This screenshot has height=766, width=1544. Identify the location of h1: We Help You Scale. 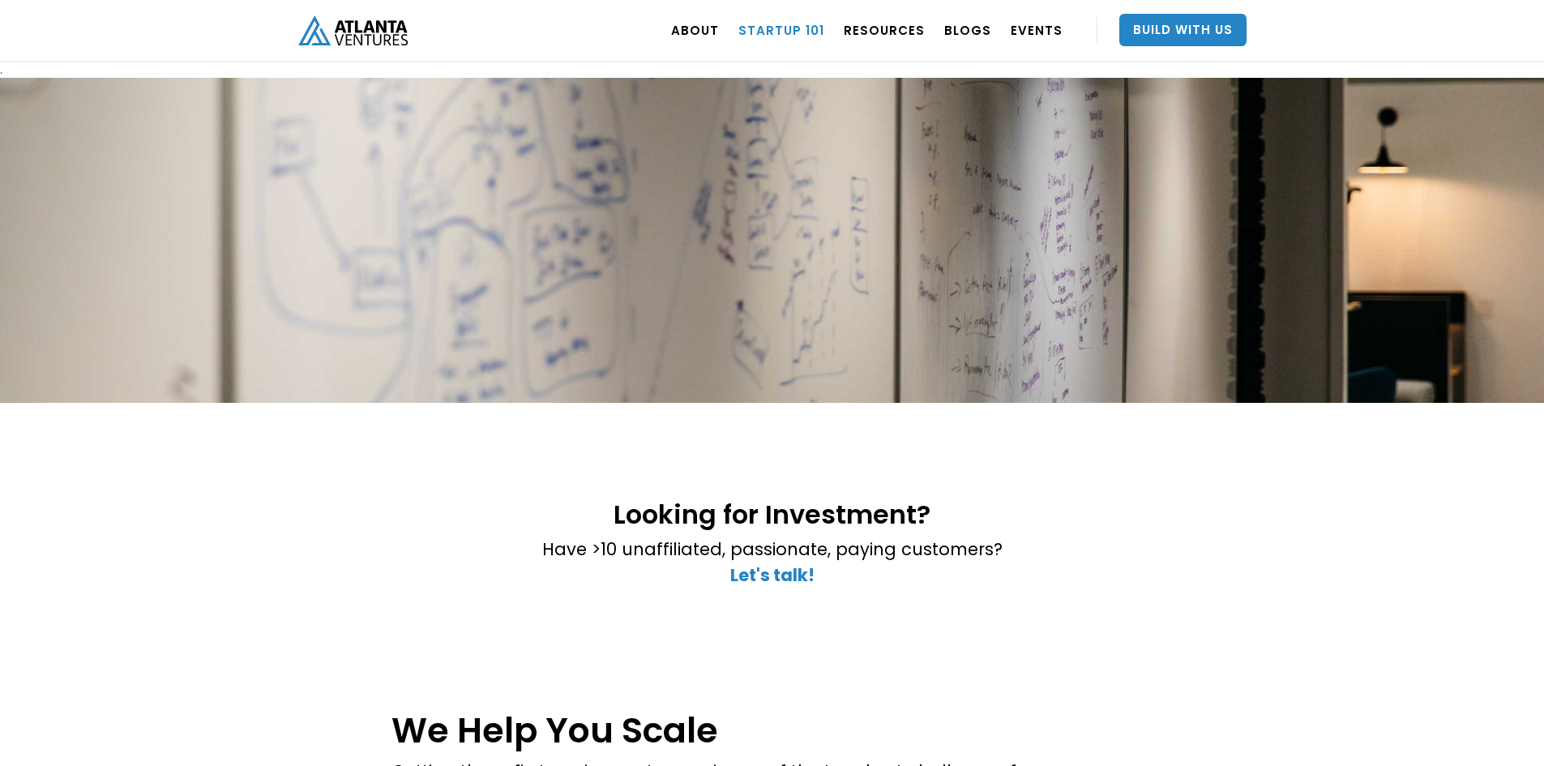
(772, 730).